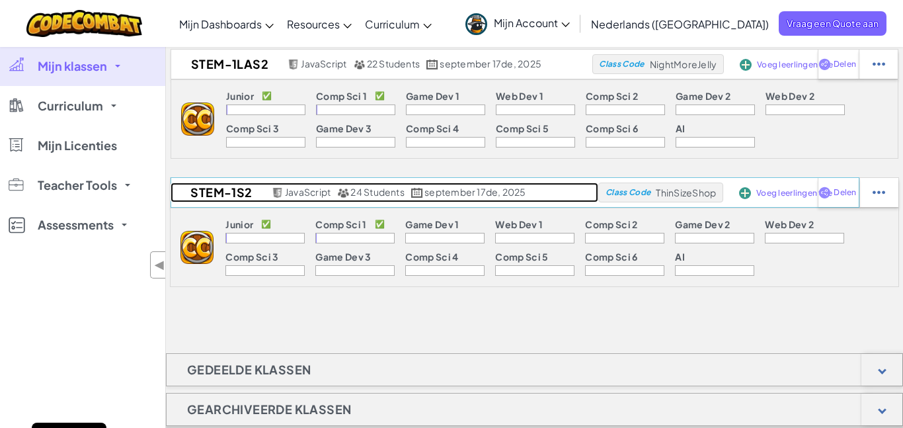  I want to click on span: Assessments, so click(75, 225).